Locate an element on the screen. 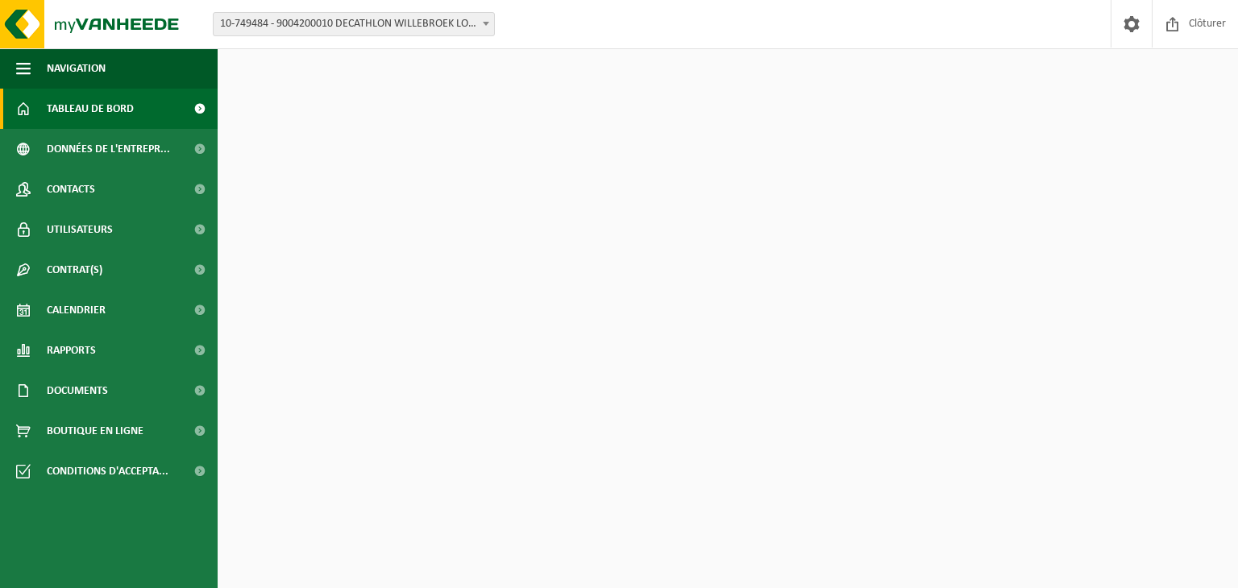  span: 10-749484 - 9004200010 DECATHLON WILLEBROEK LOGISTIEK - WILLEBROEK is located at coordinates (354, 24).